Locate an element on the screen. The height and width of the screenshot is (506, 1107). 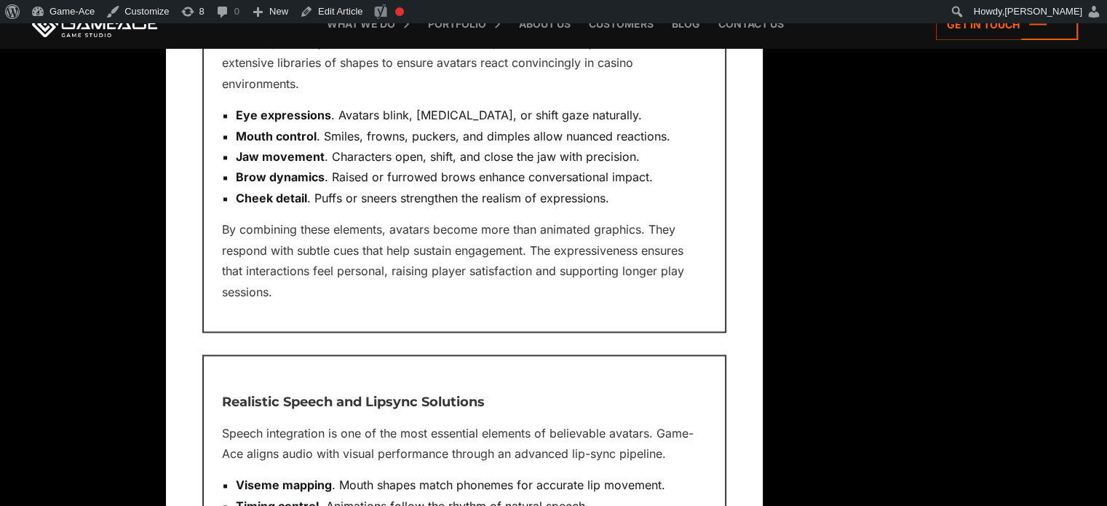
strong: Jaw movement is located at coordinates (280, 156).